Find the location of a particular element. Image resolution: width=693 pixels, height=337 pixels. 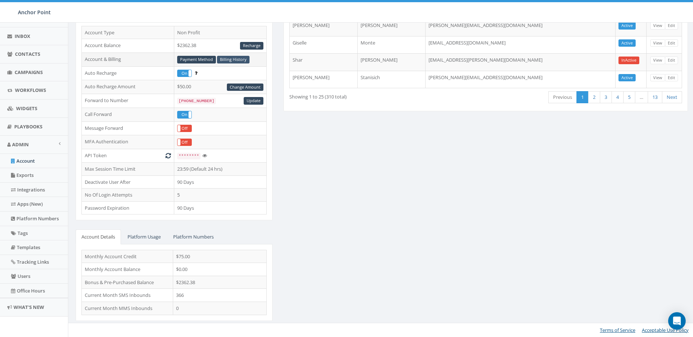

a: 2 is located at coordinates (594, 97).